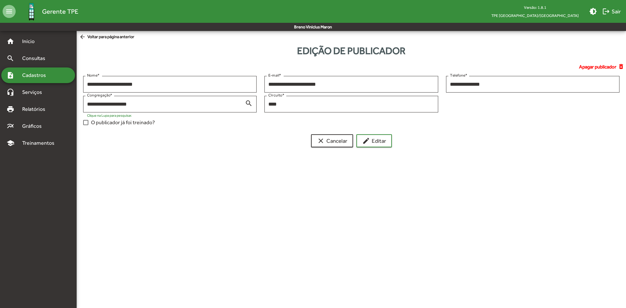 This screenshot has width=626, height=308. Describe the element at coordinates (611, 11) in the screenshot. I see `span: Sair` at that location.